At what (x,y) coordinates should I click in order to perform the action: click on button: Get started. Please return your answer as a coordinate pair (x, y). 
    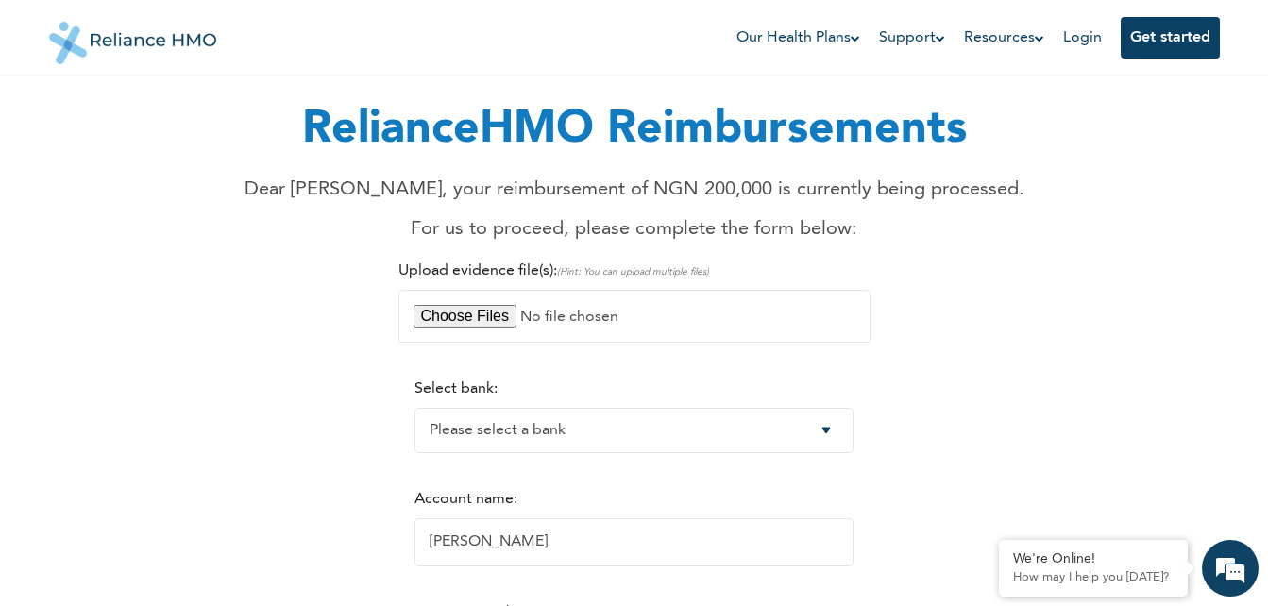
    Looking at the image, I should click on (1170, 38).